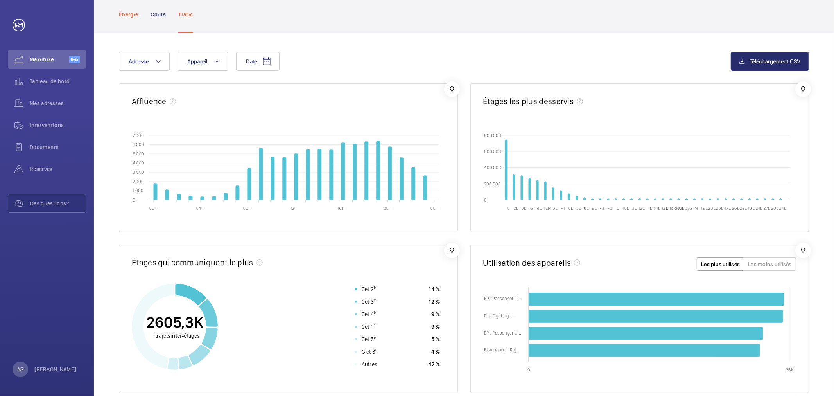 The height and width of the screenshot is (396, 834). What do you see at coordinates (631, 199) in the screenshot?
I see `path: 13E 7 011` at bounding box center [631, 199].